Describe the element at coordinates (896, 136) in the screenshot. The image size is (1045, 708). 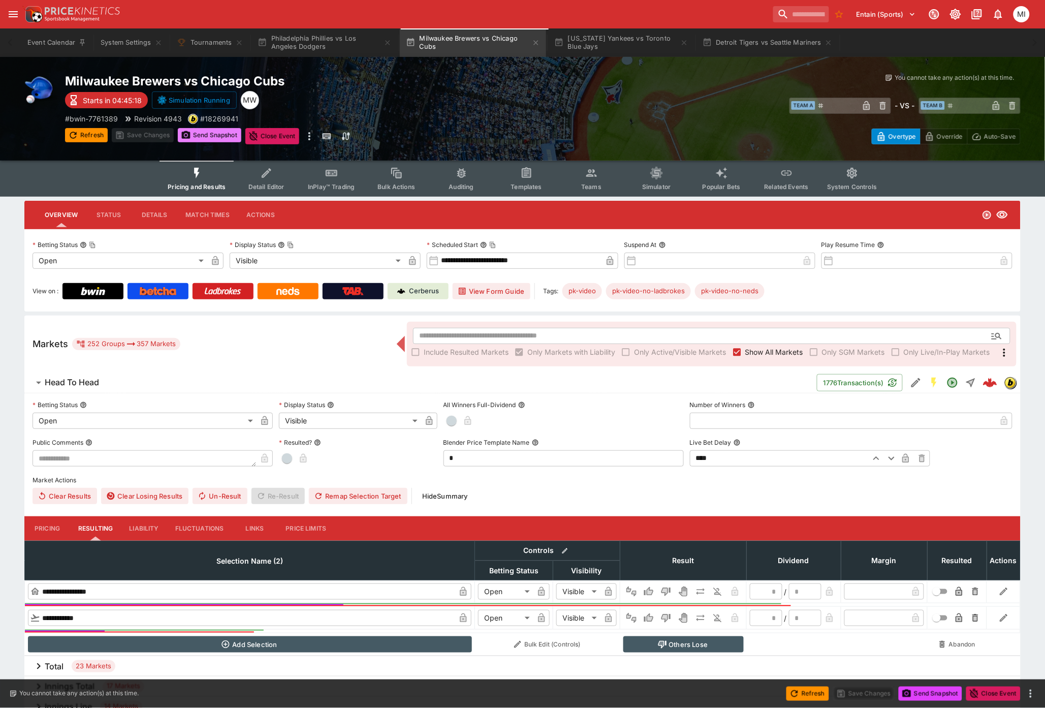
I see `button: Overtype` at that location.